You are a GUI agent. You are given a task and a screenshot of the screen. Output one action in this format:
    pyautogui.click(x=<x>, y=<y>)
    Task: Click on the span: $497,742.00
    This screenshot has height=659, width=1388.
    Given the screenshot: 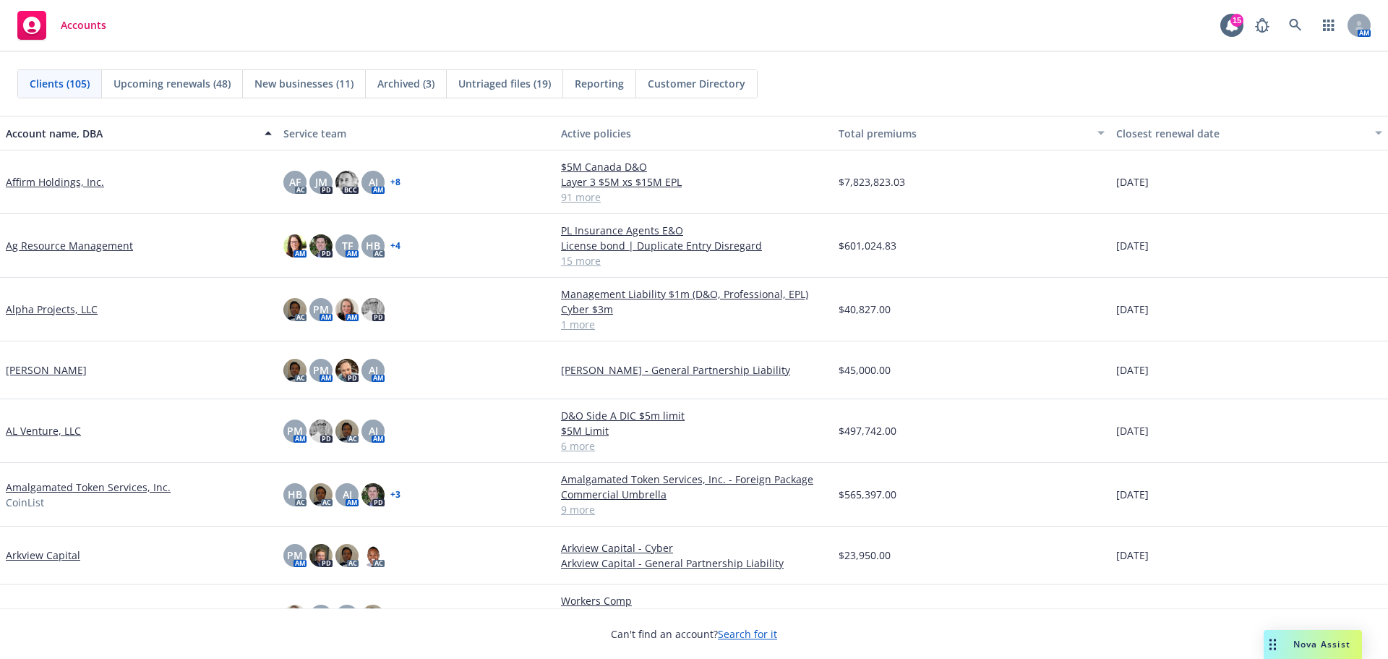 What is the action you would take?
    pyautogui.click(x=868, y=430)
    